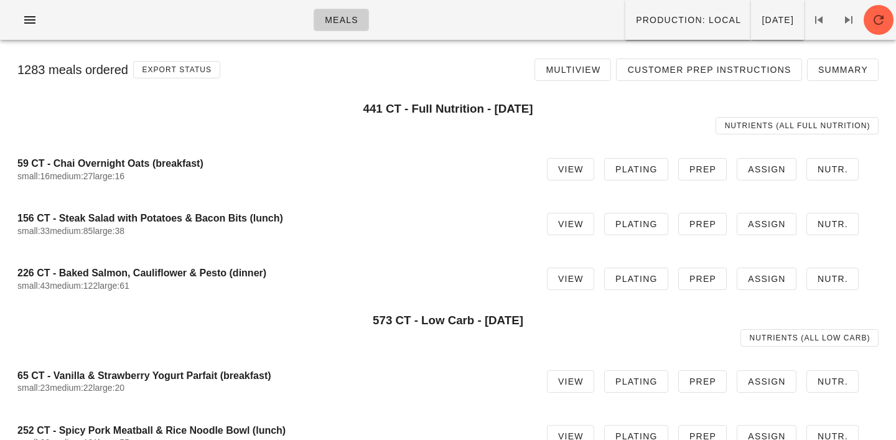  I want to click on span: medium:122, so click(73, 286).